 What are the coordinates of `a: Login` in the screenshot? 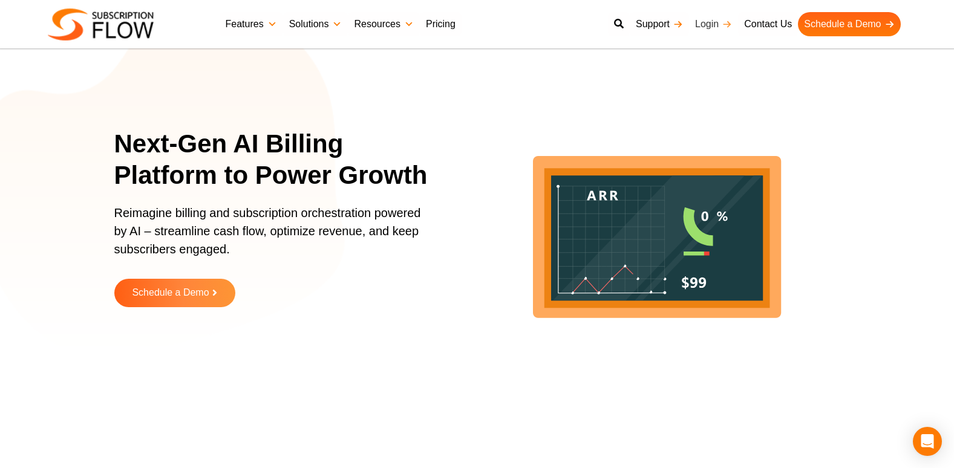 It's located at (714, 24).